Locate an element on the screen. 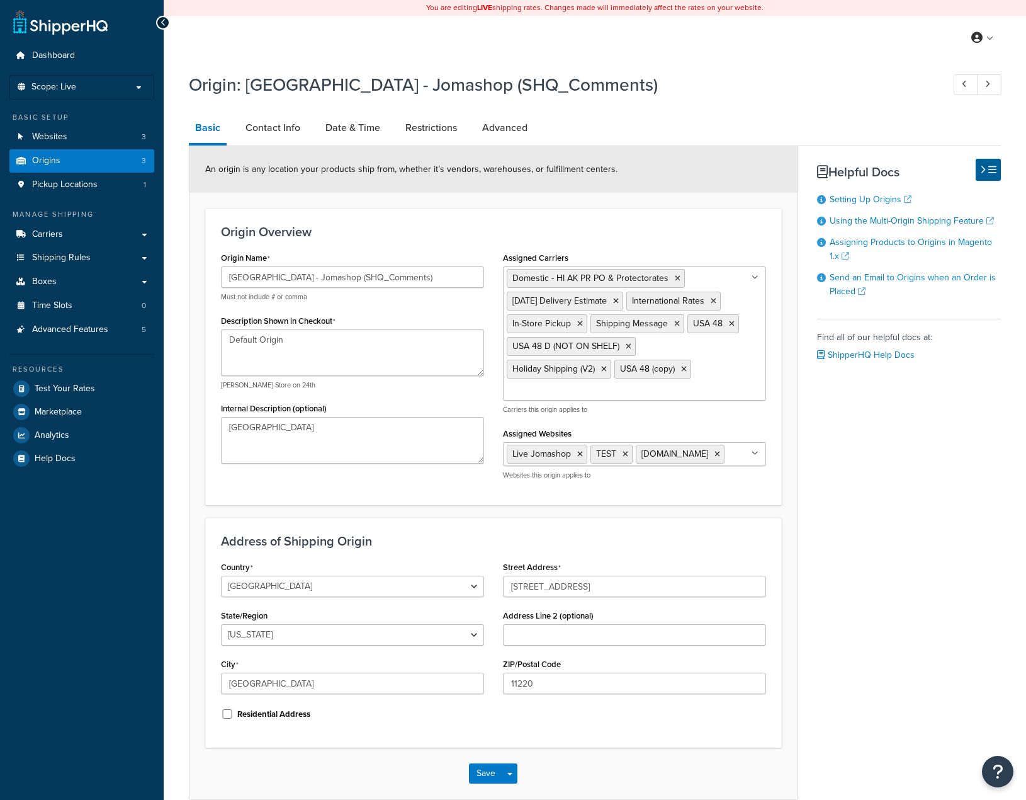  button: Hide Help Docs is located at coordinates (988, 169).